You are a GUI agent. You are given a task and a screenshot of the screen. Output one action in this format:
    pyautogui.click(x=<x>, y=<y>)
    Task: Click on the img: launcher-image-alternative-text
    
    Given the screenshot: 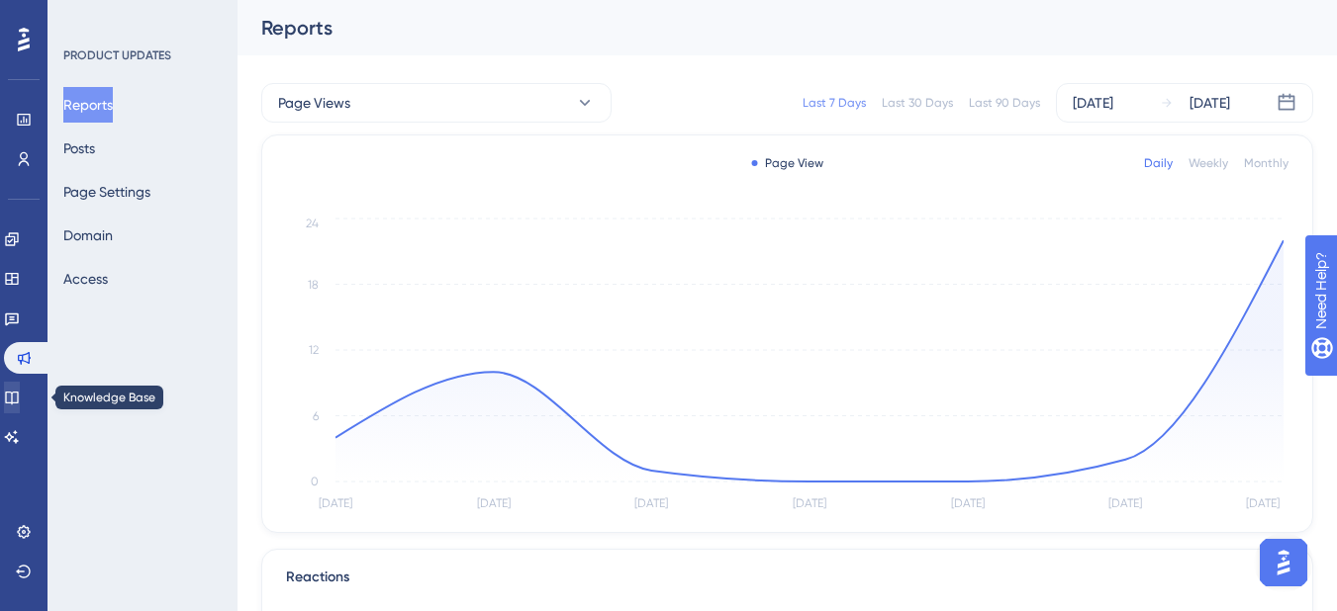 What is the action you would take?
    pyautogui.click(x=30, y=30)
    